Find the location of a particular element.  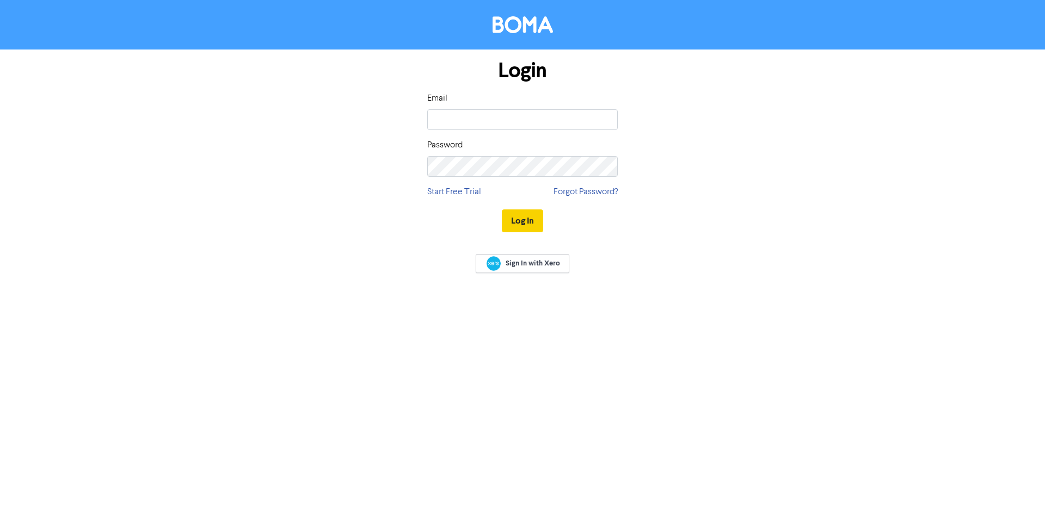

a: Forgot Password? is located at coordinates (586, 192).